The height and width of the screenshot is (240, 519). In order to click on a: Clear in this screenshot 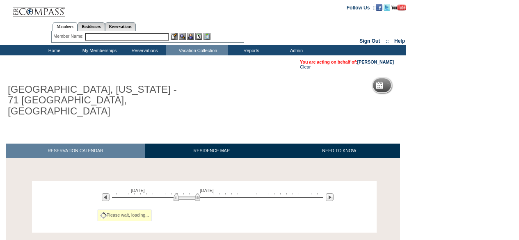, I will do `click(305, 67)`.